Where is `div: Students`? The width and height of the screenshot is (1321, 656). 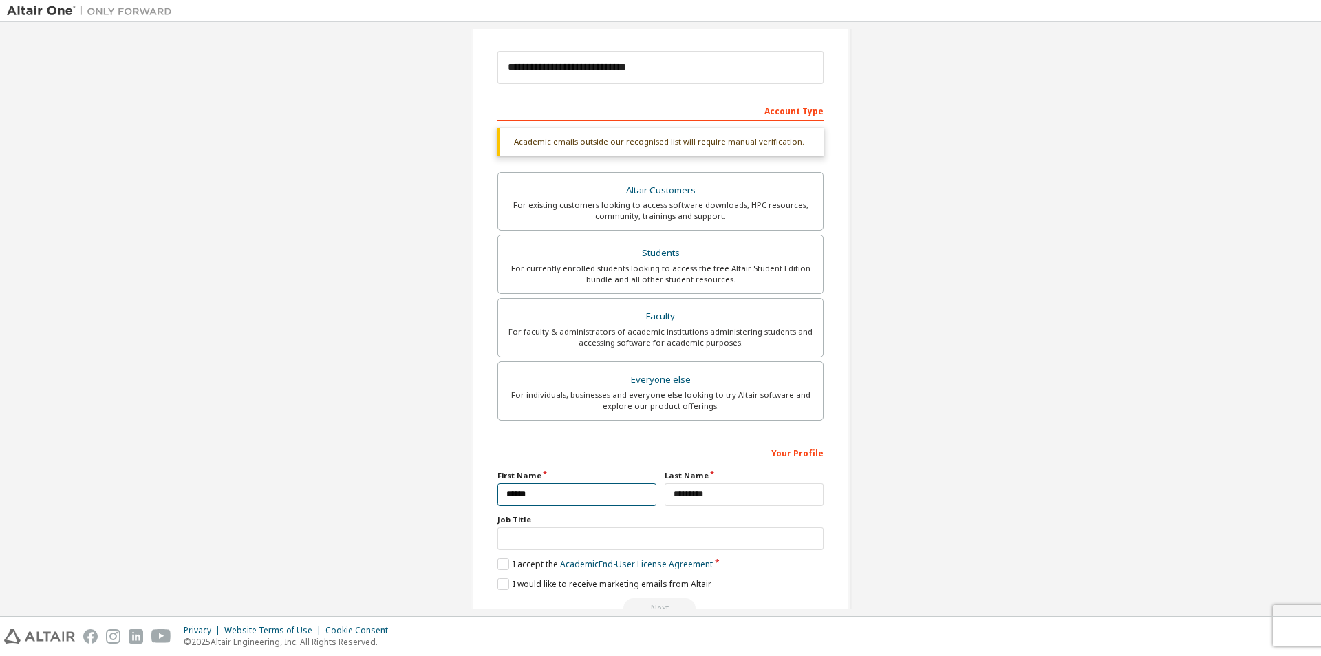
div: Students is located at coordinates (660, 253).